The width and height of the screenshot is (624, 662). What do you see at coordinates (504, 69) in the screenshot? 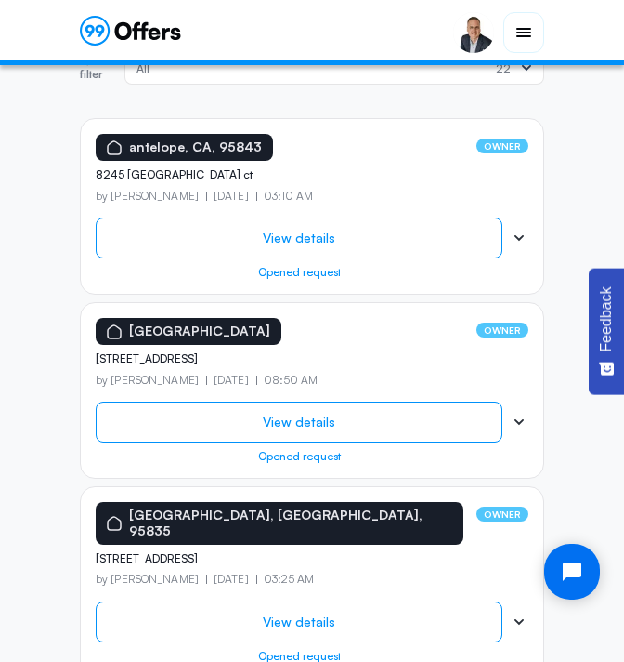
I see `span: 22` at bounding box center [504, 69].